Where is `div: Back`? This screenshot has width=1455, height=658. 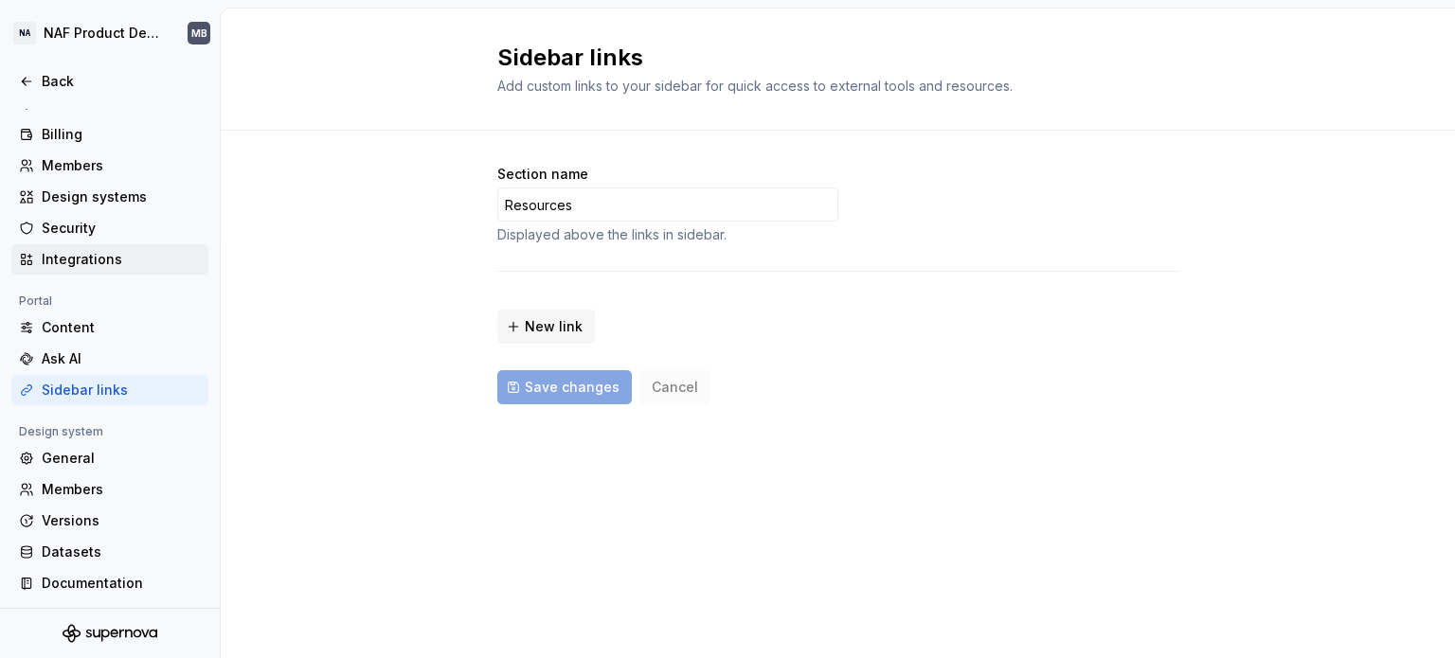
div: Back is located at coordinates (121, 81).